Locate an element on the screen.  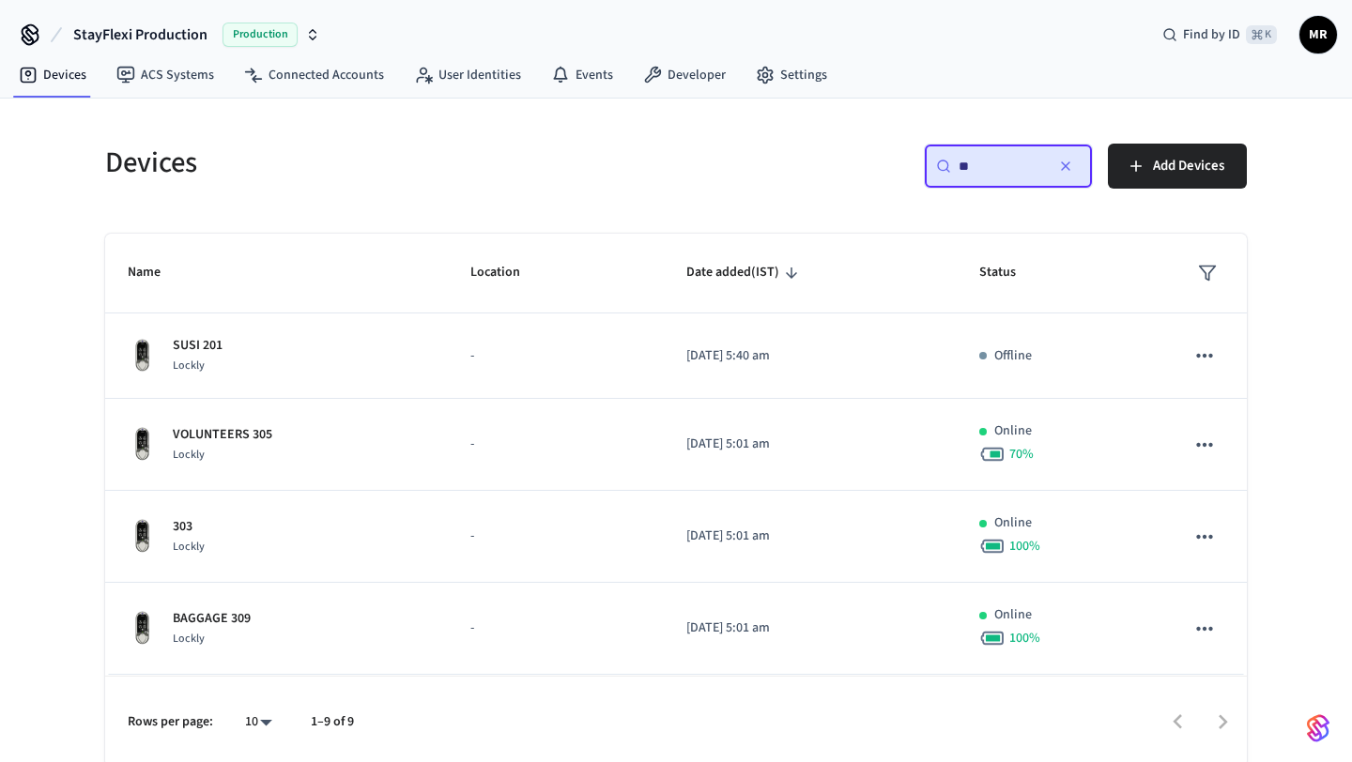
button: MR is located at coordinates (1318, 35).